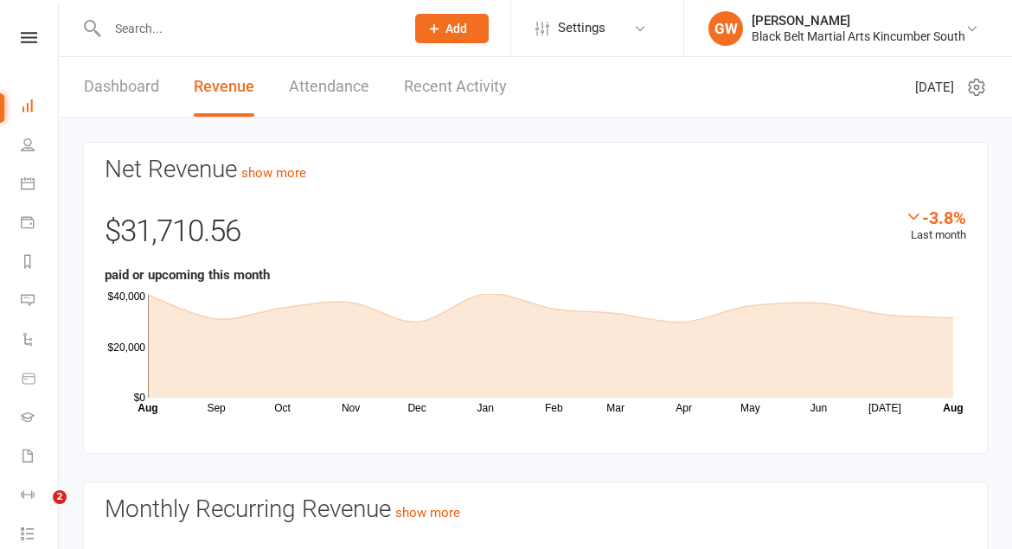 This screenshot has height=549, width=1012. I want to click on a: People, so click(40, 146).